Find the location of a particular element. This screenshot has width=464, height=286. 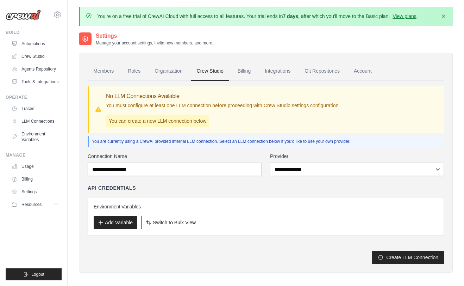

a: Git Repositories is located at coordinates (322, 71).